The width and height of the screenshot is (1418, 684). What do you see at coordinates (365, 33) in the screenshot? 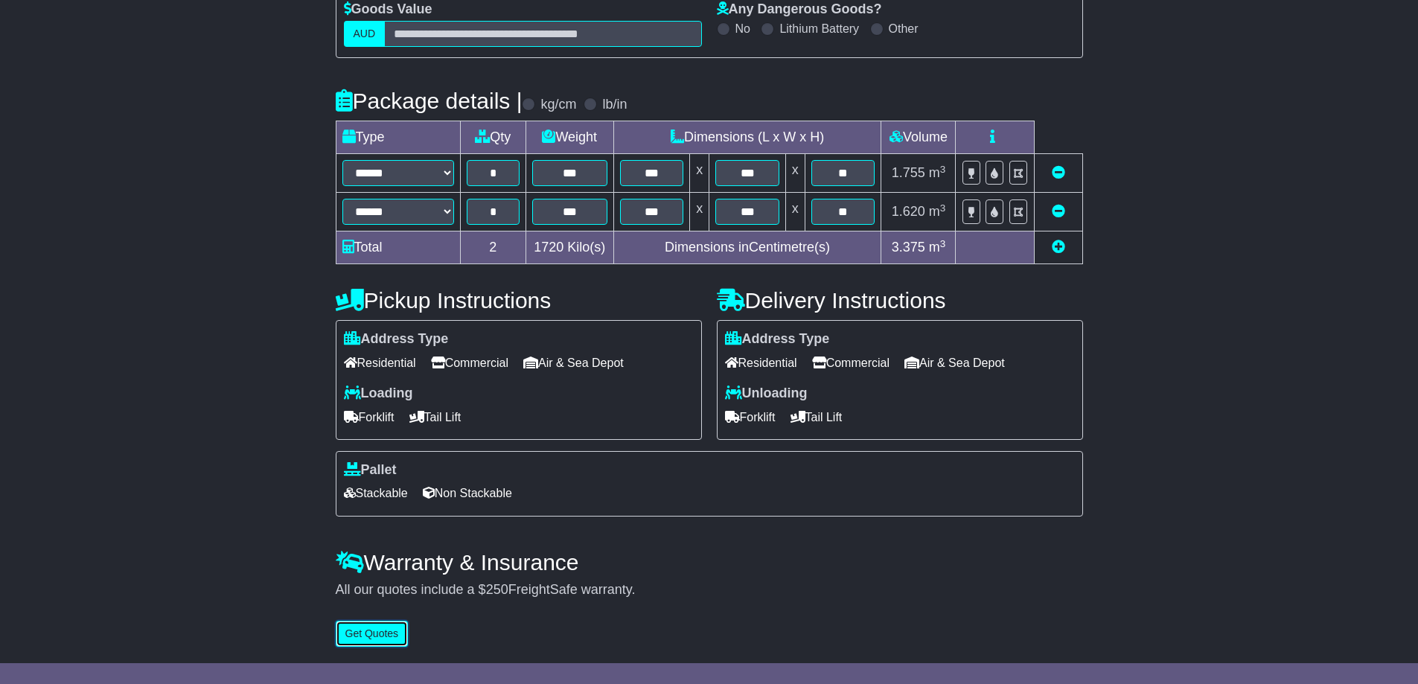
I see `label: AUD` at bounding box center [365, 33].